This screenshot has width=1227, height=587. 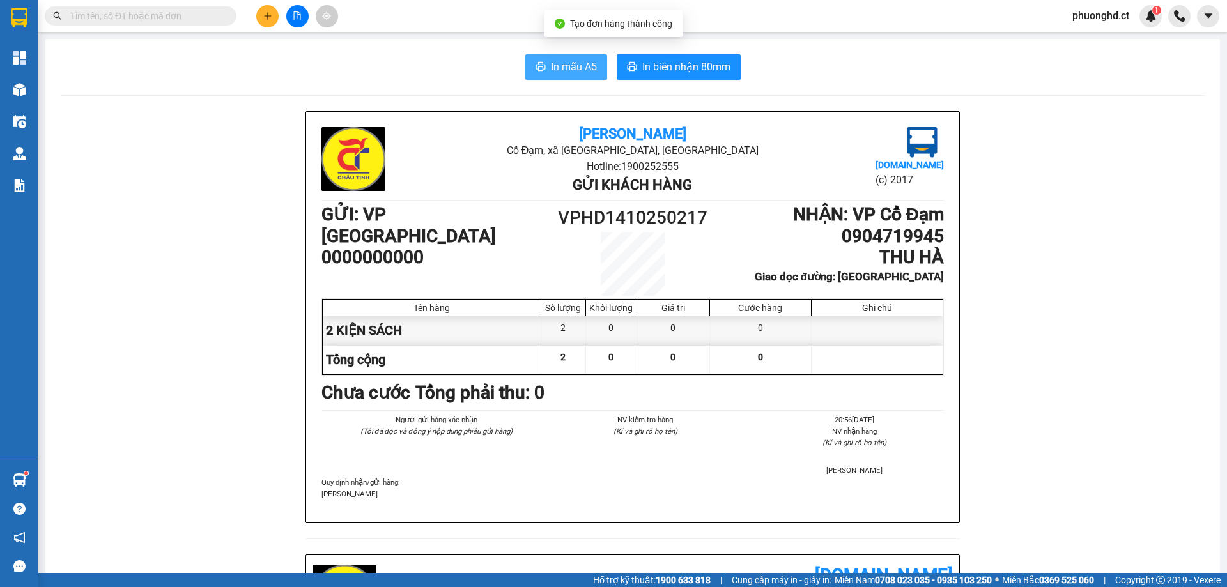 I want to click on span: notification, so click(x=19, y=537).